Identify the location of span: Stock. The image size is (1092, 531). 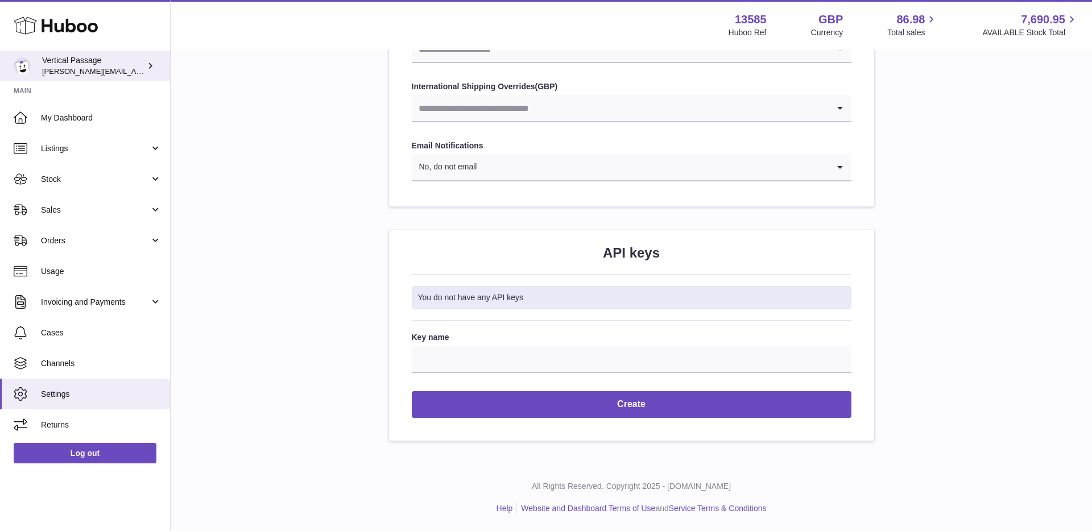
(95, 179).